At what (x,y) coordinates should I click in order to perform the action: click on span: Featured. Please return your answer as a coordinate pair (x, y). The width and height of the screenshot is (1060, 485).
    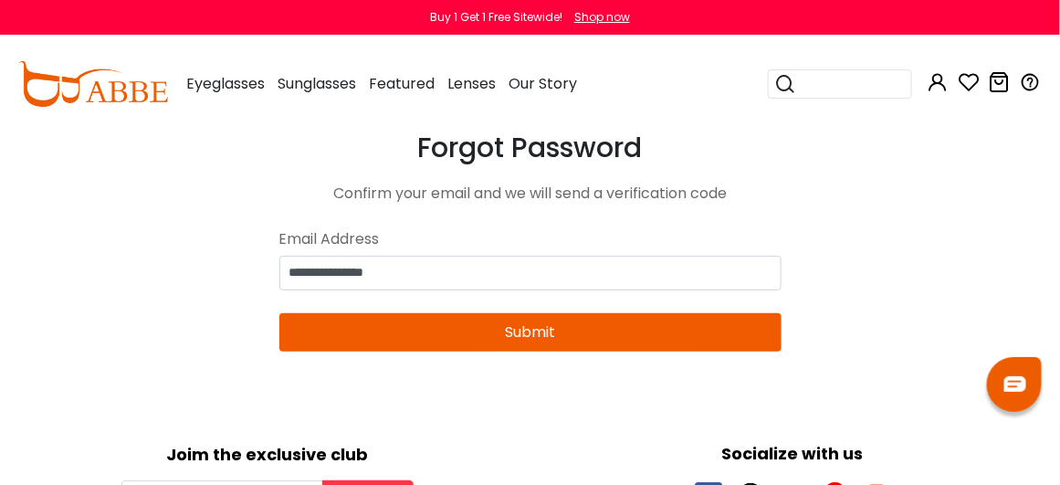
    Looking at the image, I should click on (402, 83).